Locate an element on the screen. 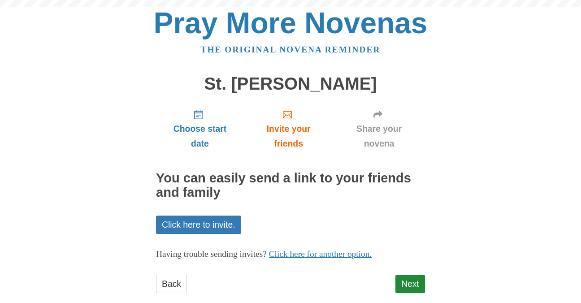 The image size is (581, 303). a: Click here to invite. is located at coordinates (199, 225).